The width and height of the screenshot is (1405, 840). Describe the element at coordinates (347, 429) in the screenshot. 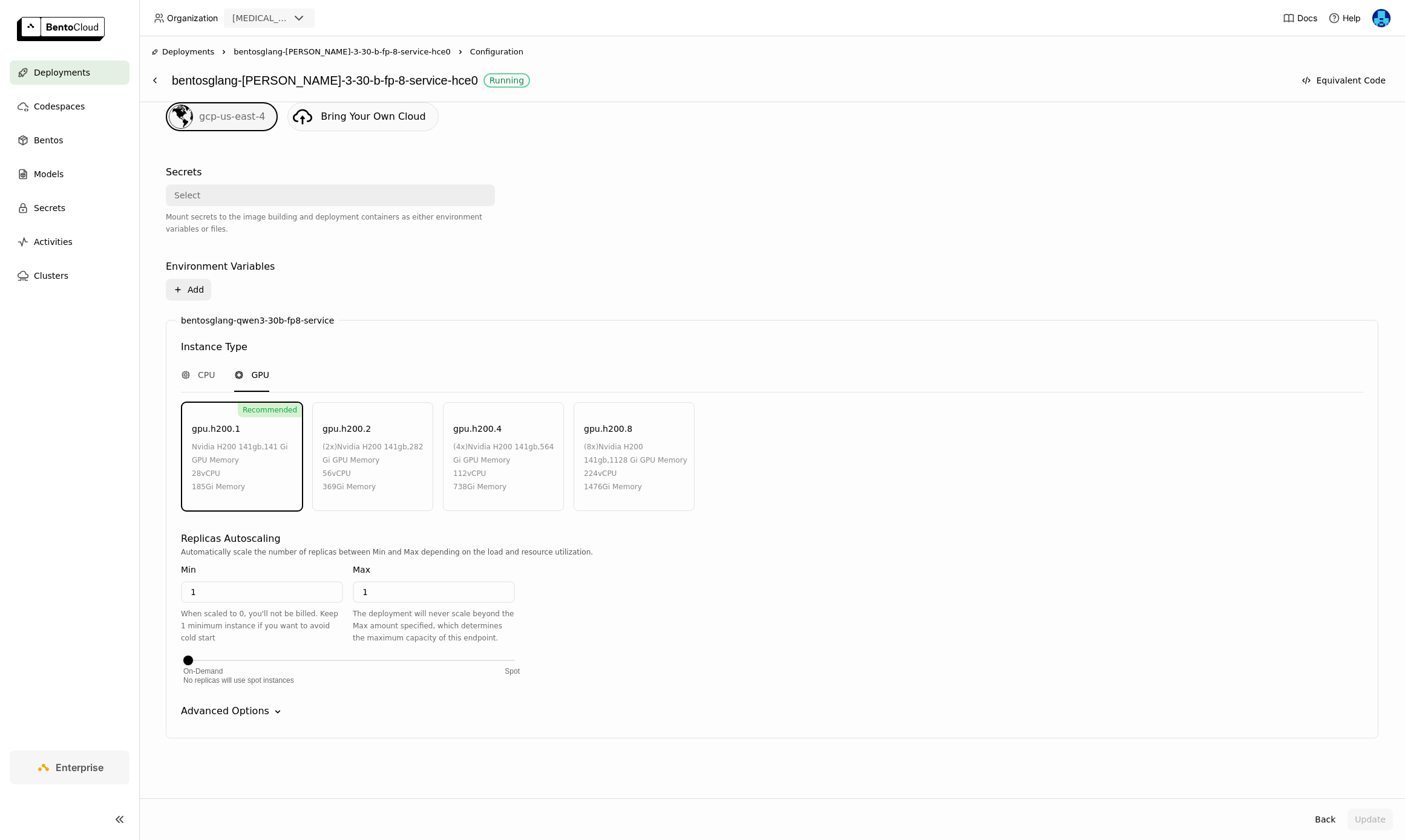

I see `div: gpu.h200.2` at that location.